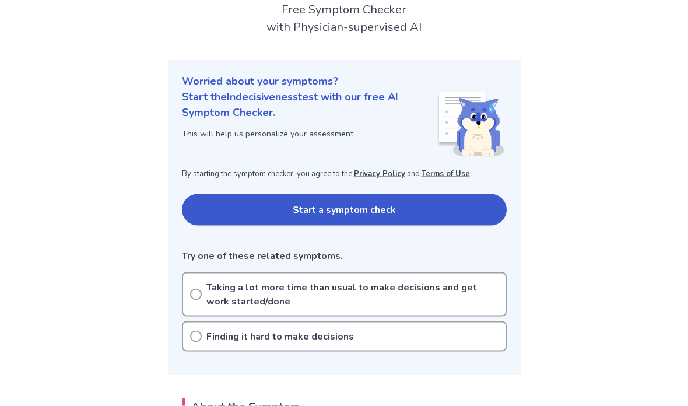 The height and width of the screenshot is (406, 688). What do you see at coordinates (309, 133) in the screenshot?
I see `p: This will help us personalize your assessment.` at bounding box center [309, 133].